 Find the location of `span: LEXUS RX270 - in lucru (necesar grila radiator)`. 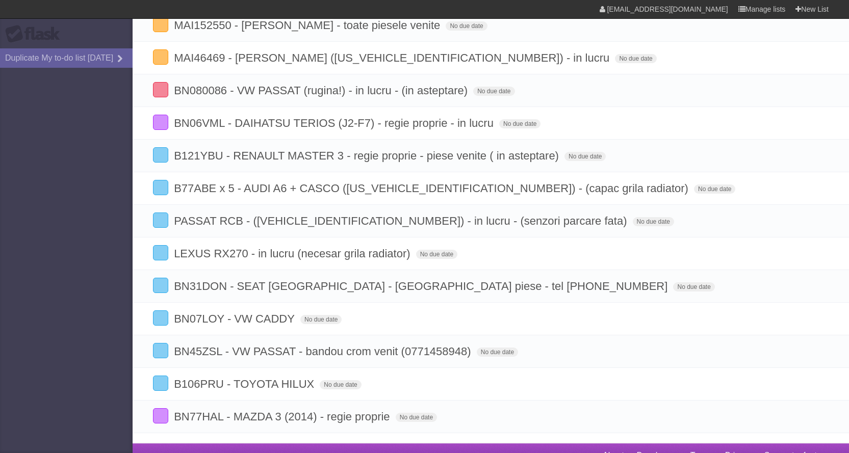

span: LEXUS RX270 - in lucru (necesar grila radiator) is located at coordinates (293, 253).